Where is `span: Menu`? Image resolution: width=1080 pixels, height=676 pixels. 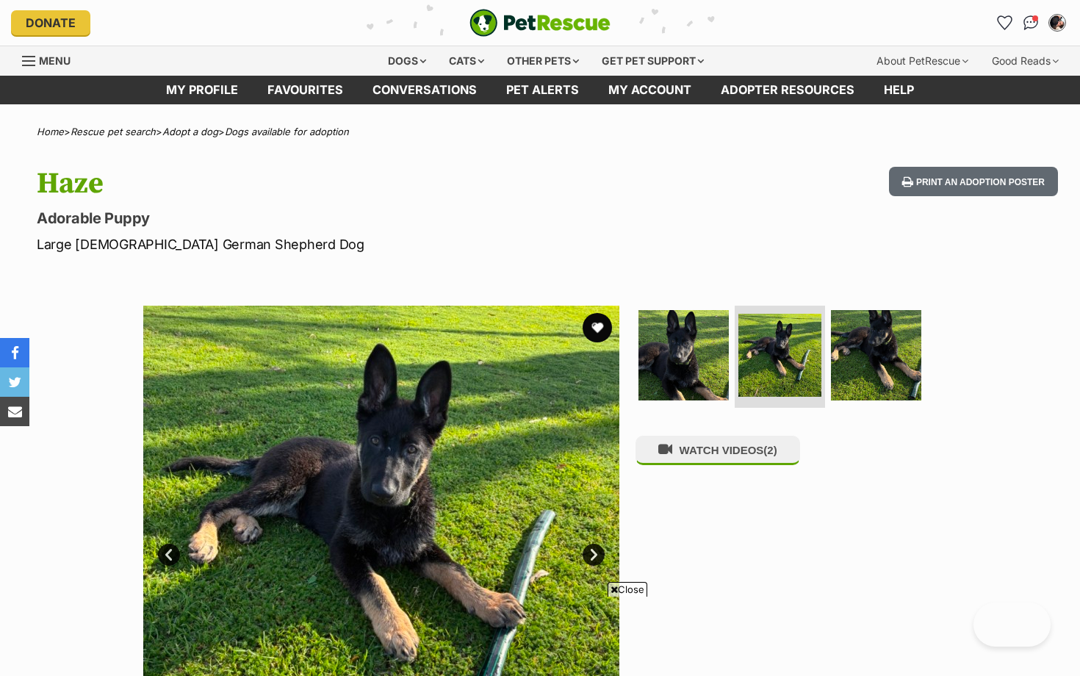
span: Menu is located at coordinates (54, 60).